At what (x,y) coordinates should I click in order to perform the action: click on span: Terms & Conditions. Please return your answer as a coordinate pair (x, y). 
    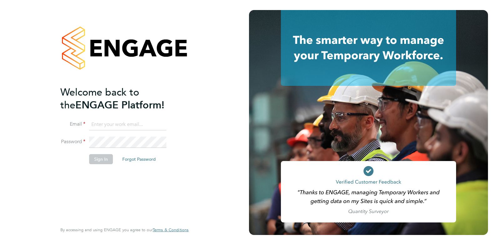
    Looking at the image, I should click on (171, 229).